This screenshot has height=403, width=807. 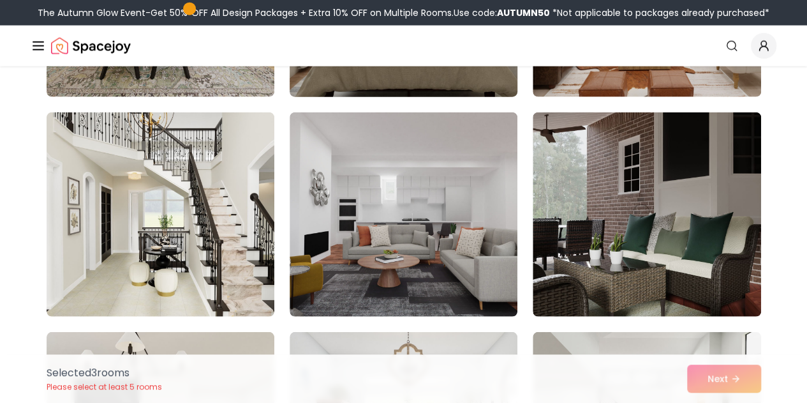 What do you see at coordinates (104, 387) in the screenshot?
I see `p: Please select at least 5 rooms` at bounding box center [104, 387].